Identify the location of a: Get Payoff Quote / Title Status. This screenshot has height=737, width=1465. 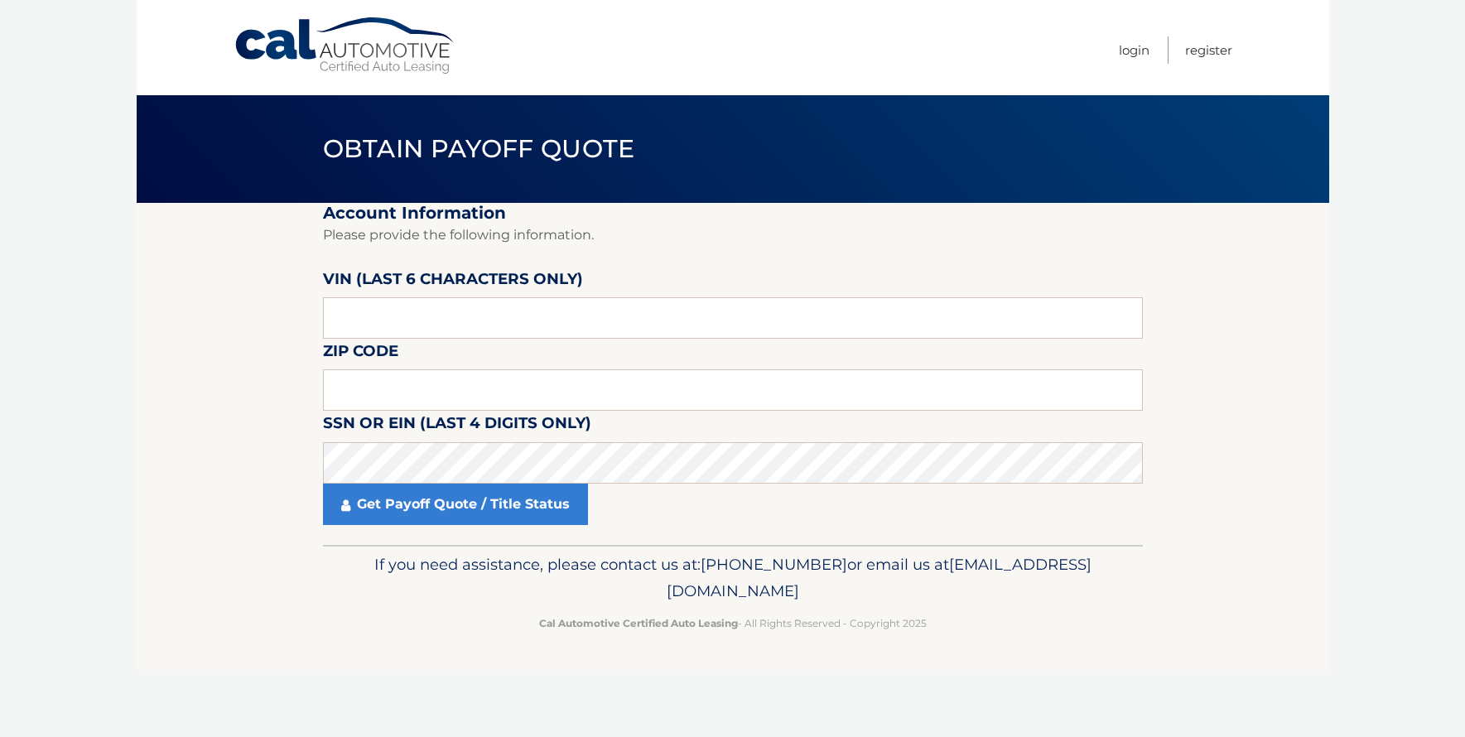
(456, 504).